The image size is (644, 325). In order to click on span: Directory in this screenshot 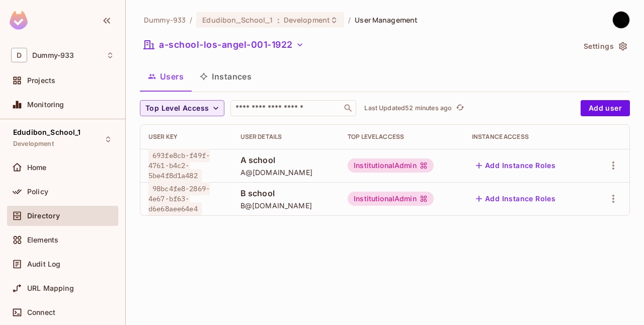, I will do `click(43, 216)`.